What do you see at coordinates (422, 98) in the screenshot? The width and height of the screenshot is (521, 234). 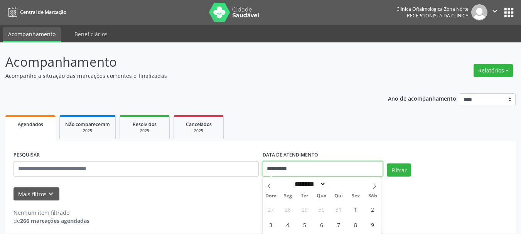 I see `p: Ano de acompanhamento` at bounding box center [422, 98].